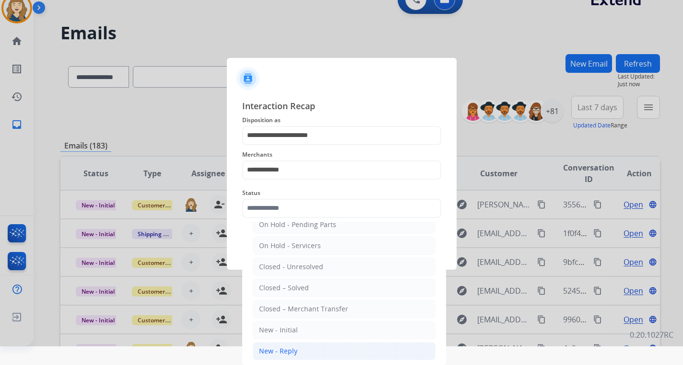  I want to click on span: Merchants, so click(342, 155).